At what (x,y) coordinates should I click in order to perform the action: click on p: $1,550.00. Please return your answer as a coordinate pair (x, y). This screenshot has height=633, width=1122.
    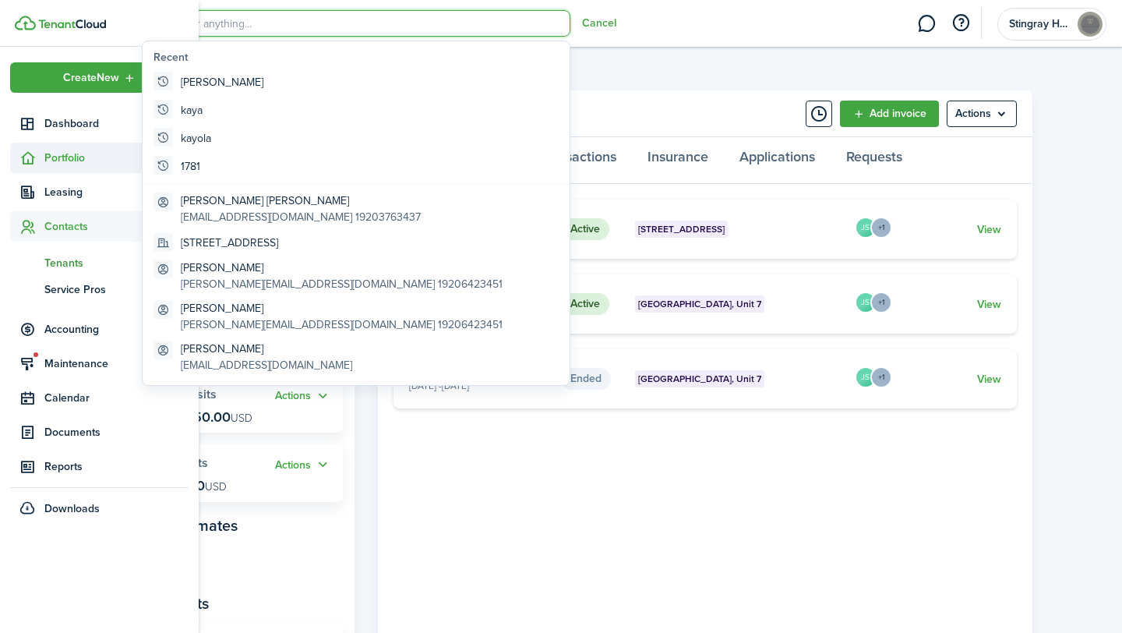
    Looking at the image, I should click on (210, 417).